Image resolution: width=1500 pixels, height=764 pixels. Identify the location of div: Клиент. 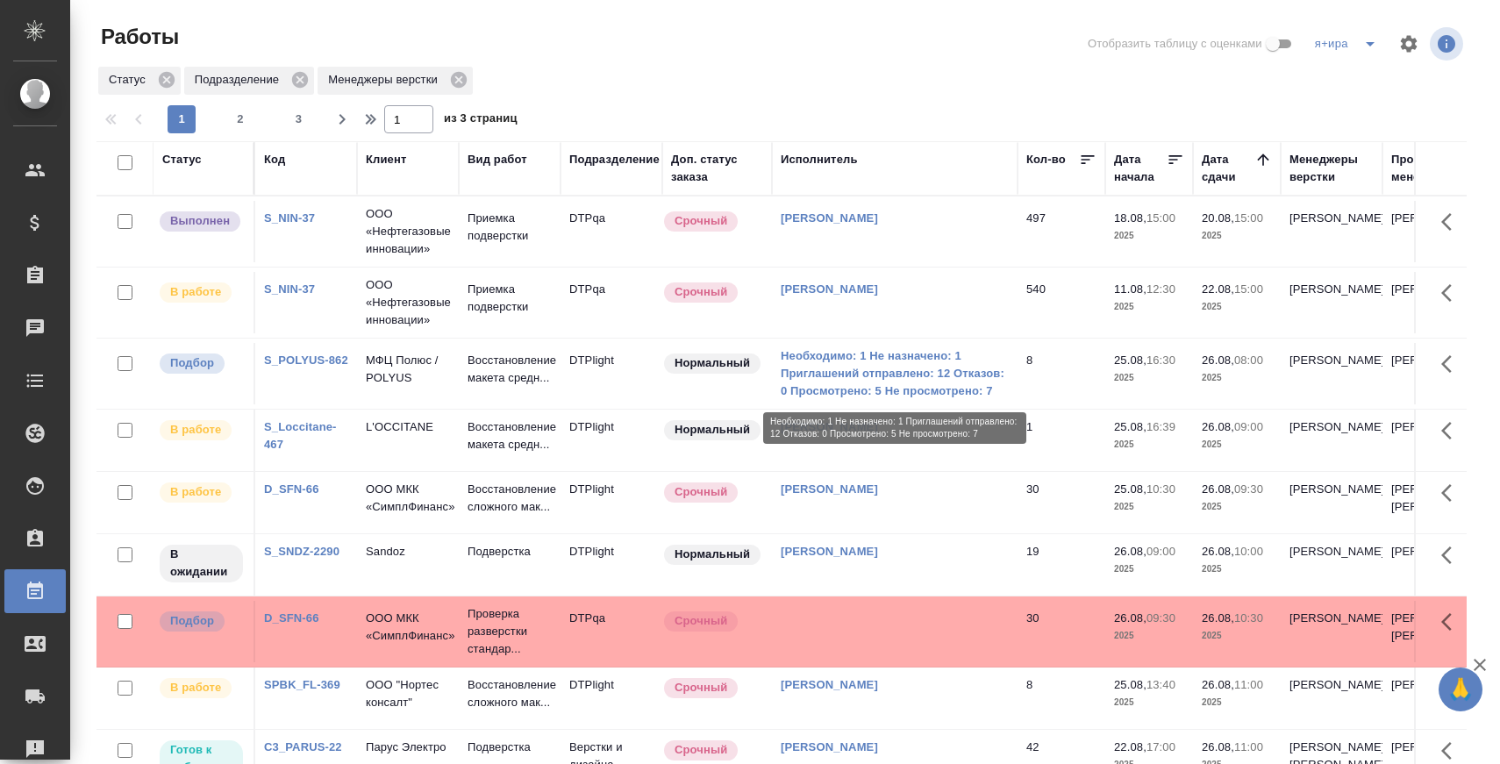
(386, 160).